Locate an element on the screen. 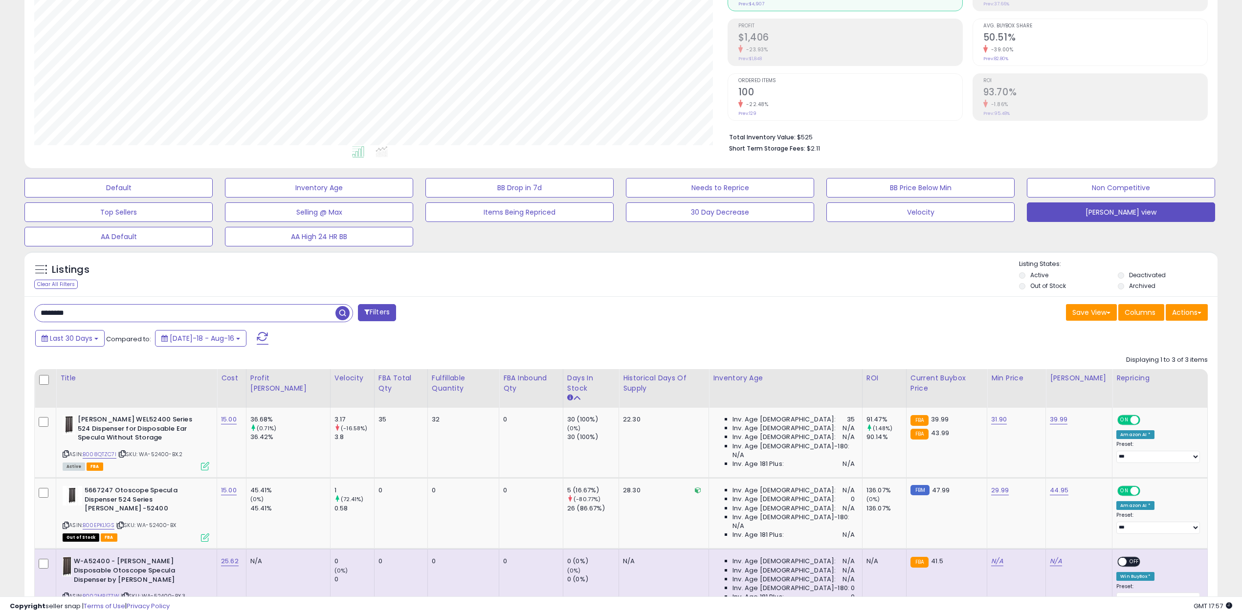 The width and height of the screenshot is (1242, 616). button: Columns is located at coordinates (1141, 313).